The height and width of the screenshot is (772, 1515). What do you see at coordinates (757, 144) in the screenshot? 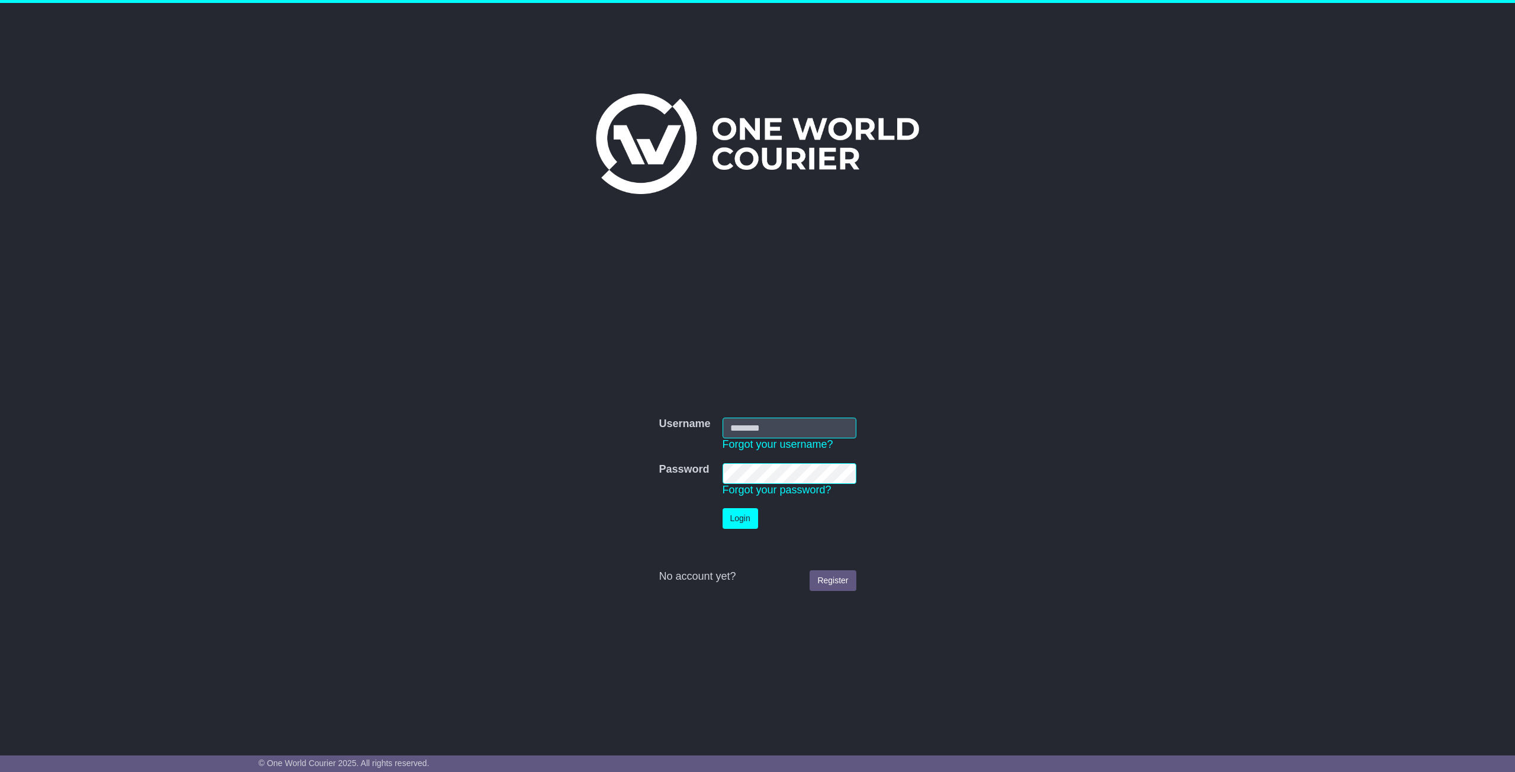
I see `img: One World` at bounding box center [757, 144].